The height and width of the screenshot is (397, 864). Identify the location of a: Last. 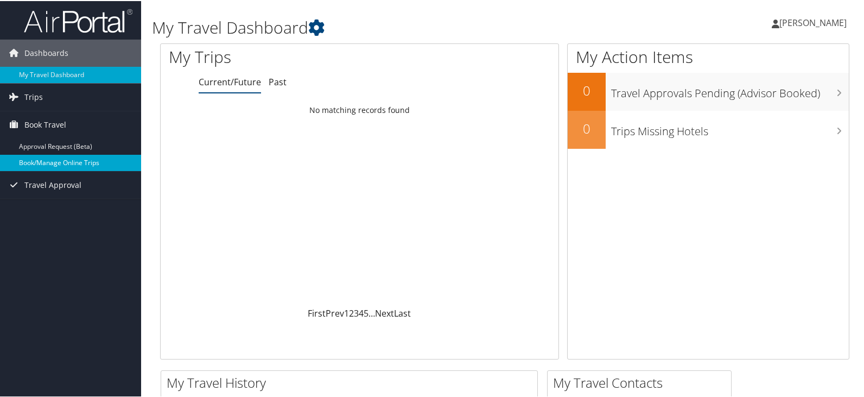
(402, 312).